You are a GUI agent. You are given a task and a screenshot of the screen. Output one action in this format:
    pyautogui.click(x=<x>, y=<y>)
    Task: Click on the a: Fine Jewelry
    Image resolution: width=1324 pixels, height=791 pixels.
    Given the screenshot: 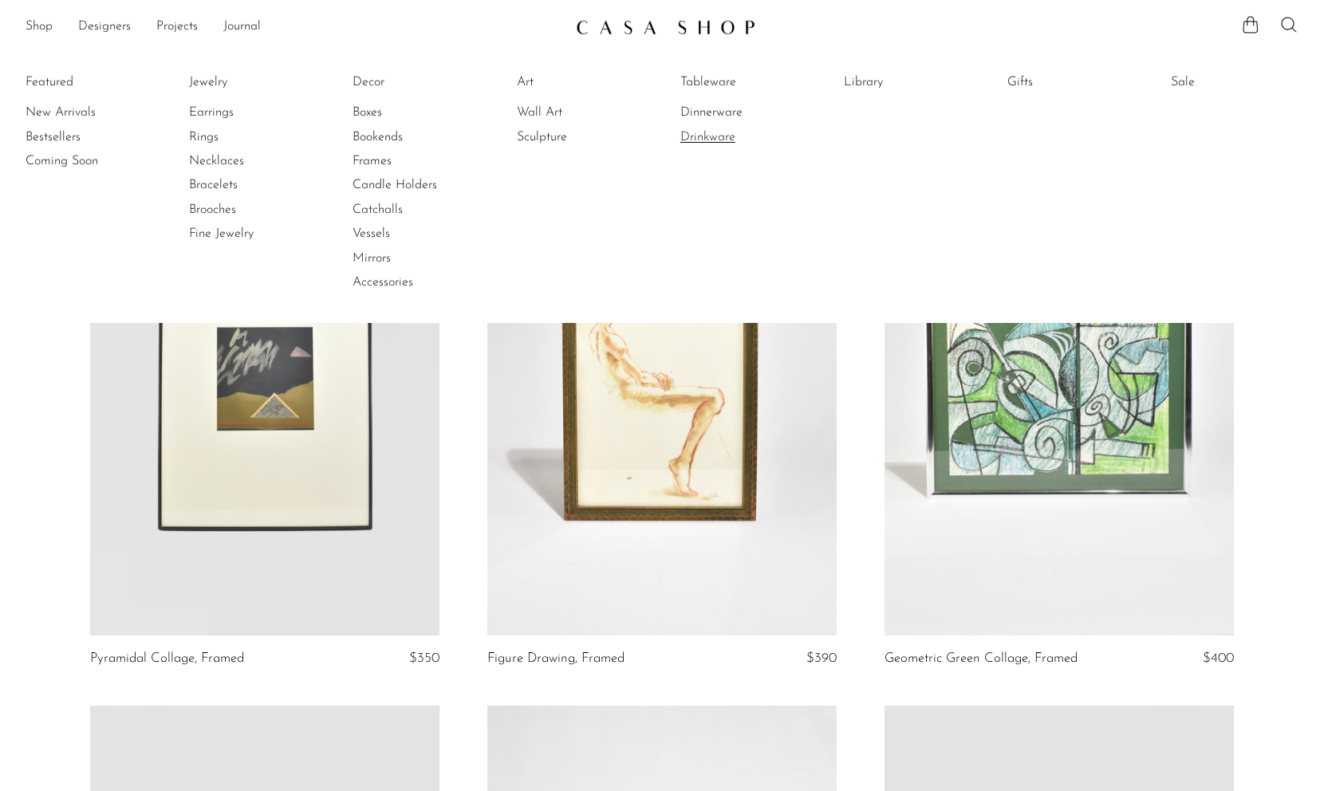 What is the action you would take?
    pyautogui.click(x=249, y=234)
    